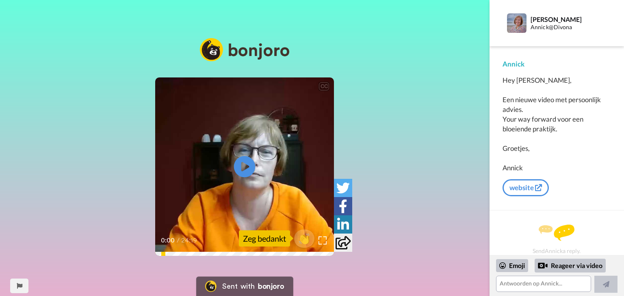 This screenshot has height=296, width=624. Describe the element at coordinates (168, 241) in the screenshot. I see `span: 0:00` at that location.